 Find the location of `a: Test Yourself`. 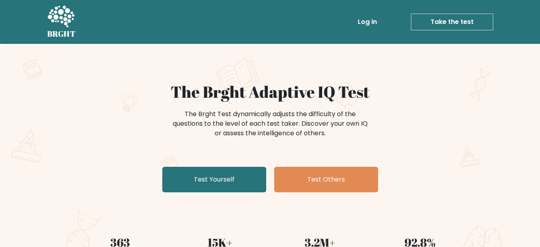

a: Test Yourself is located at coordinates (214, 180).